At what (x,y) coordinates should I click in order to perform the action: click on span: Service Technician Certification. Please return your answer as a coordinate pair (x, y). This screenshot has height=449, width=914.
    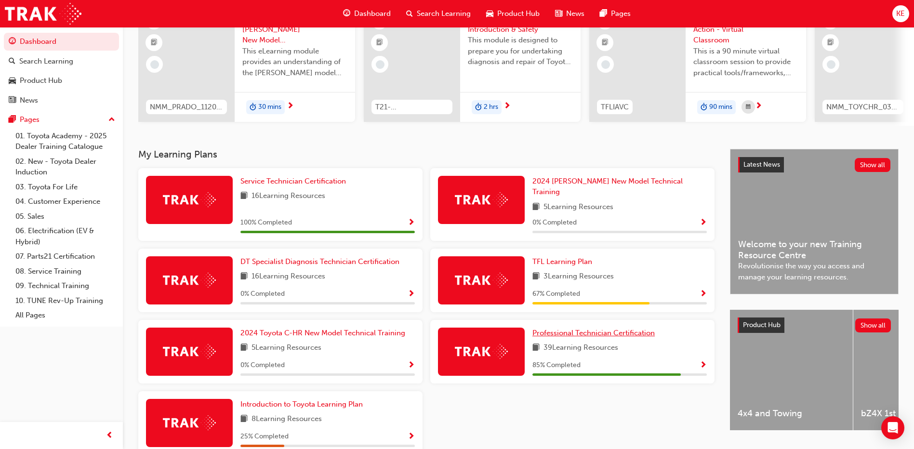
    Looking at the image, I should click on (293, 181).